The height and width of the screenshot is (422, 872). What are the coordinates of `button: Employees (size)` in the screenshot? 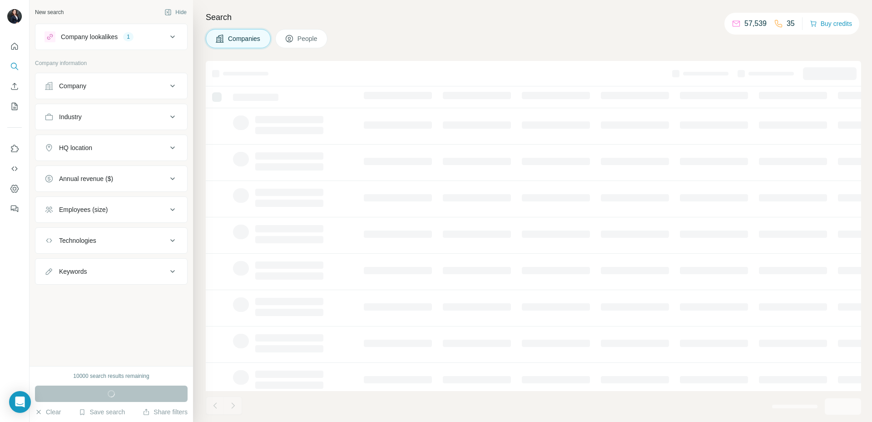 It's located at (111, 209).